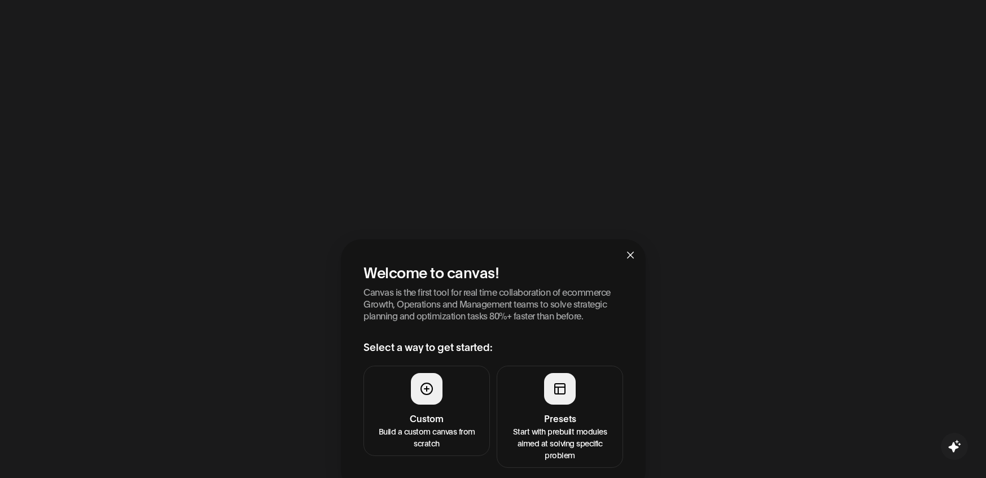 The width and height of the screenshot is (986, 478). What do you see at coordinates (427, 418) in the screenshot?
I see `h4: Custom` at bounding box center [427, 418].